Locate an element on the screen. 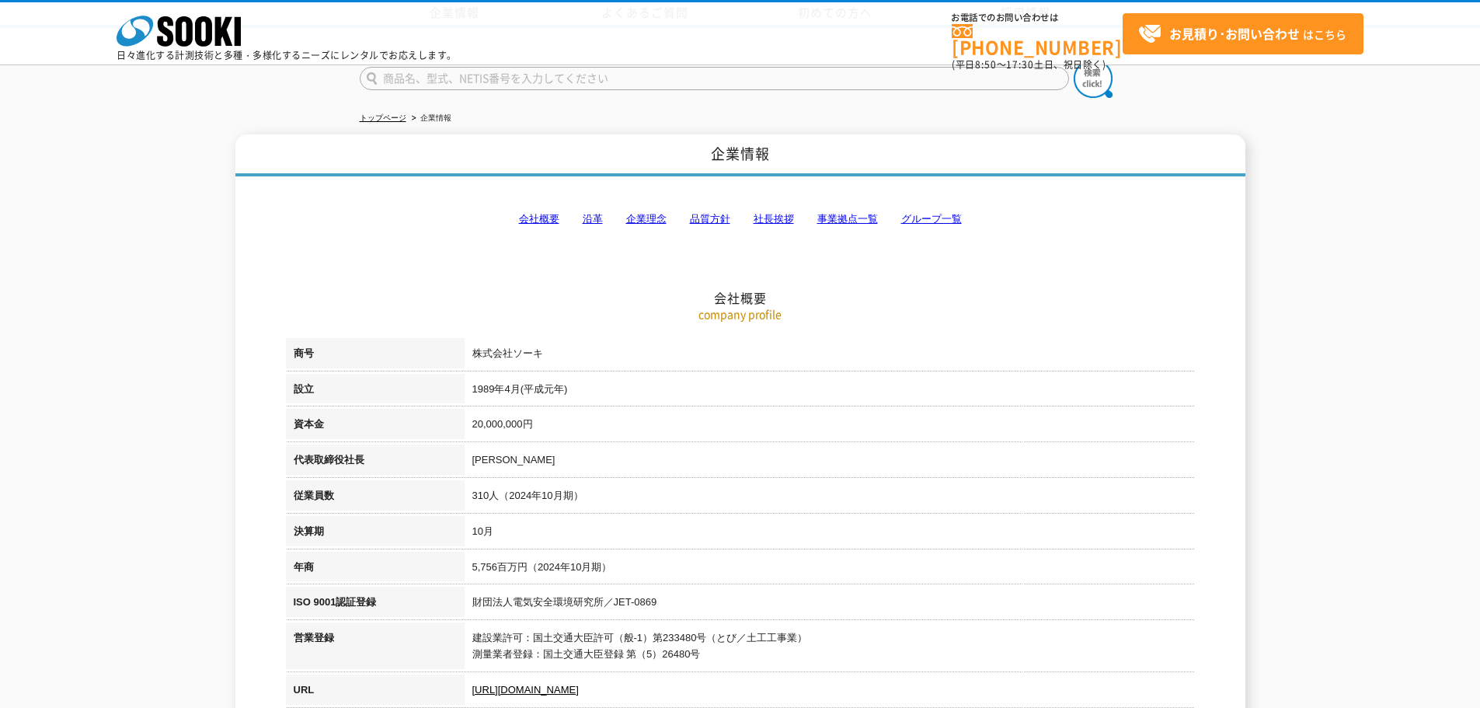 This screenshot has width=1480, height=708. h1: 企業情報 is located at coordinates (741, 155).